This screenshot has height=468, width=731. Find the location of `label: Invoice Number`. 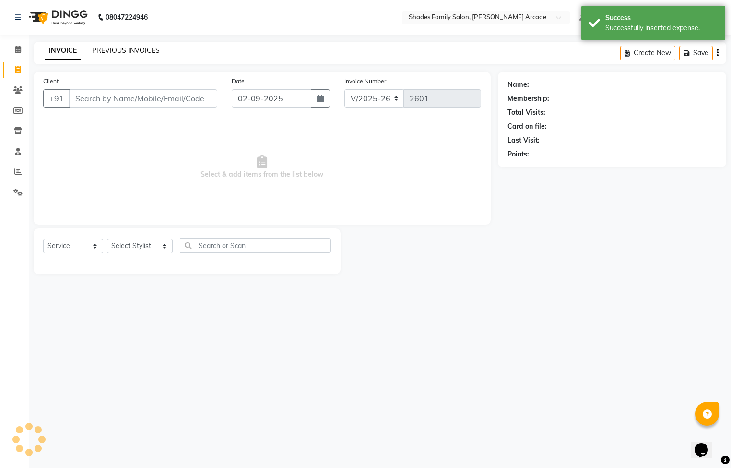

label: Invoice Number is located at coordinates (365, 81).